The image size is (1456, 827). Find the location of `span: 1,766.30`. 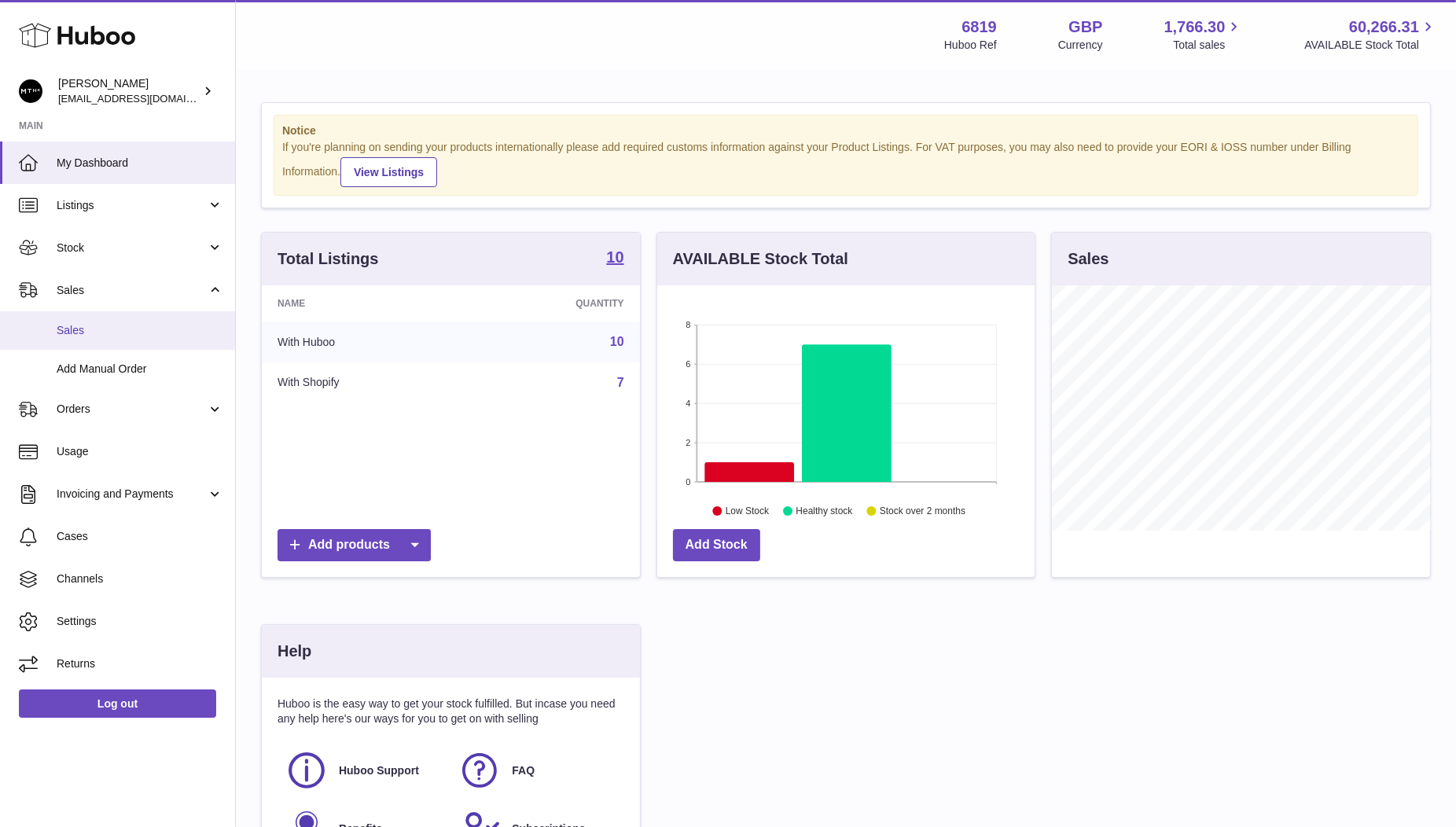

span: 1,766.30 is located at coordinates (1195, 27).